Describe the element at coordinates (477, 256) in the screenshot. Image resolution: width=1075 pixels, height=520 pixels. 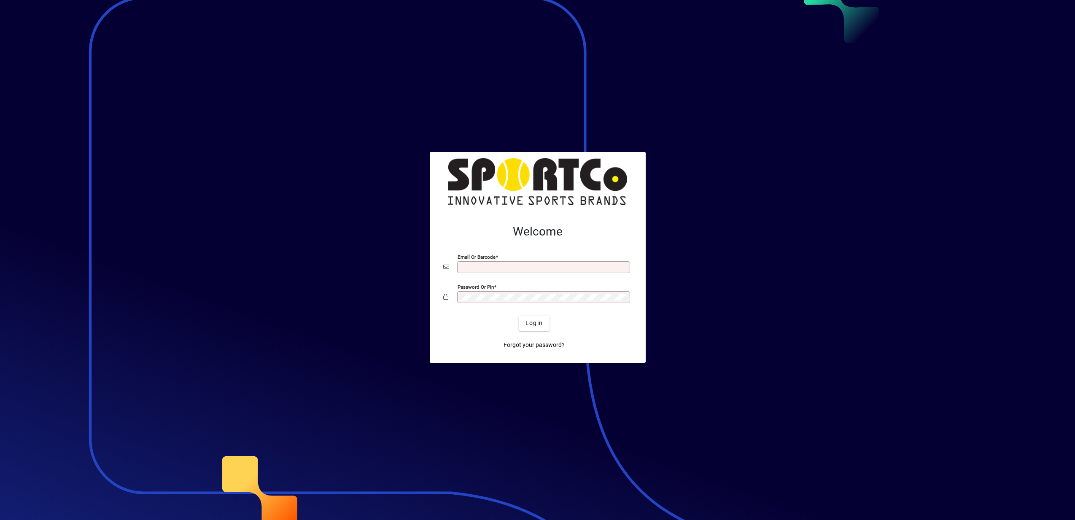
I see `mat-label: Email or Barcode` at that location.